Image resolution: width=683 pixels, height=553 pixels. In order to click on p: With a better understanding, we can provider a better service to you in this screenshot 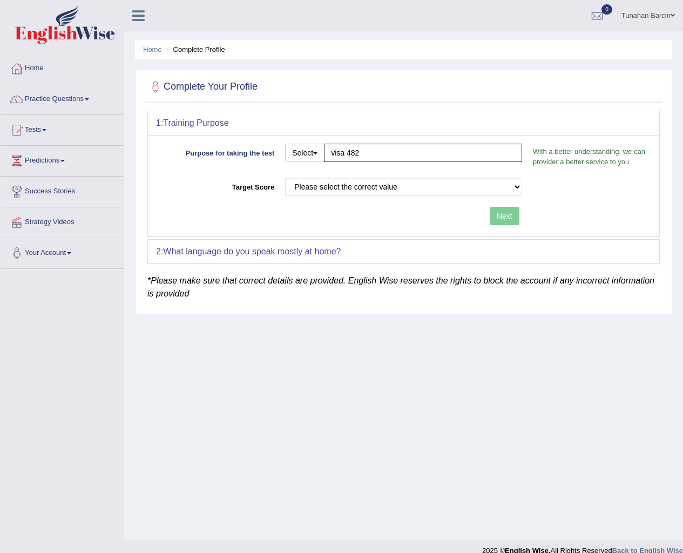, I will do `click(589, 157)`.